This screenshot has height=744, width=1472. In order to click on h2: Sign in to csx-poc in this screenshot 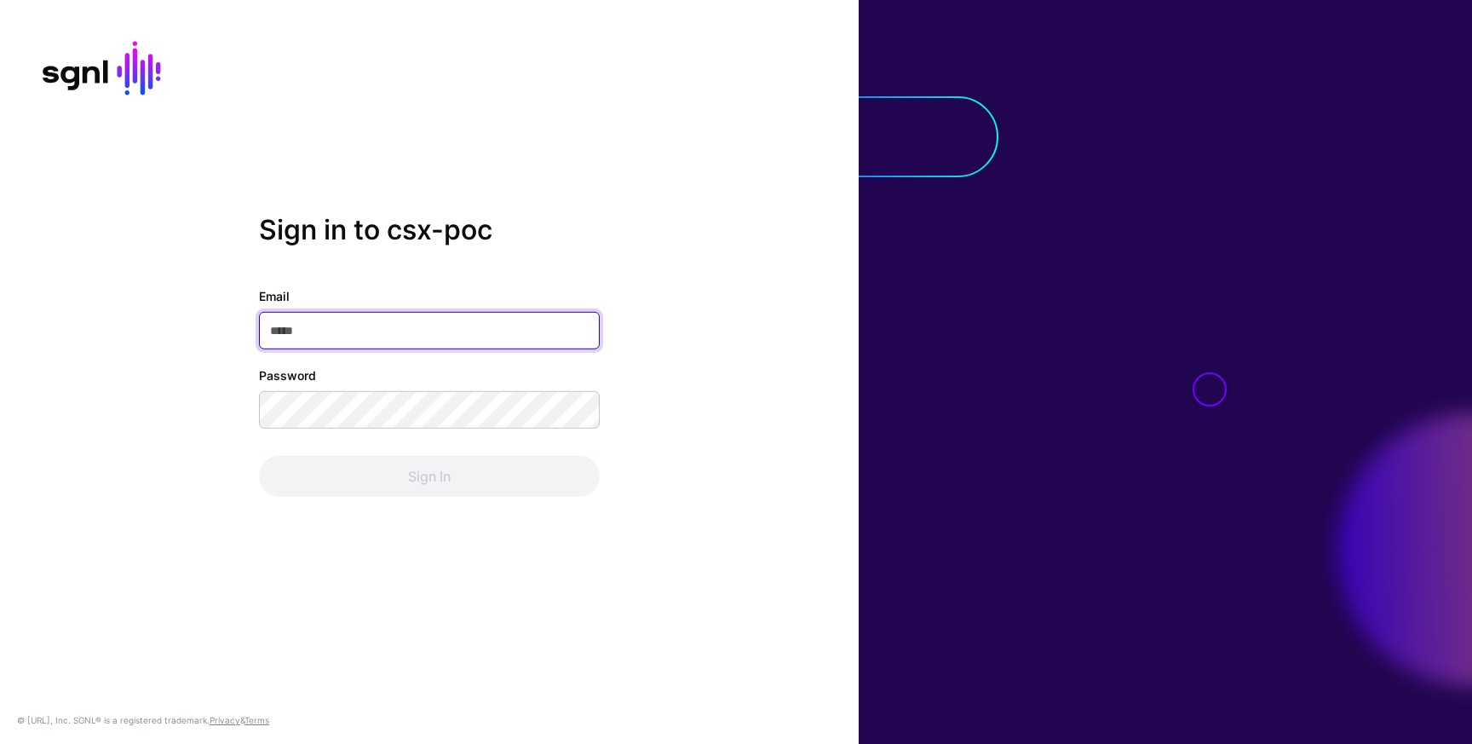, I will do `click(429, 229)`.